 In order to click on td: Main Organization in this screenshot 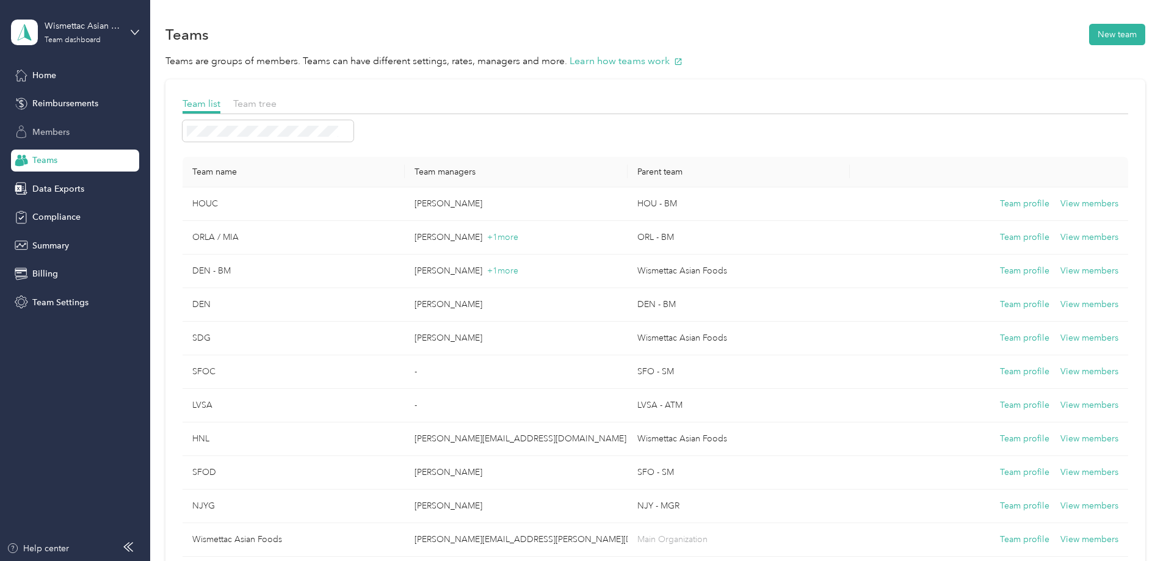, I will do `click(739, 540)`.